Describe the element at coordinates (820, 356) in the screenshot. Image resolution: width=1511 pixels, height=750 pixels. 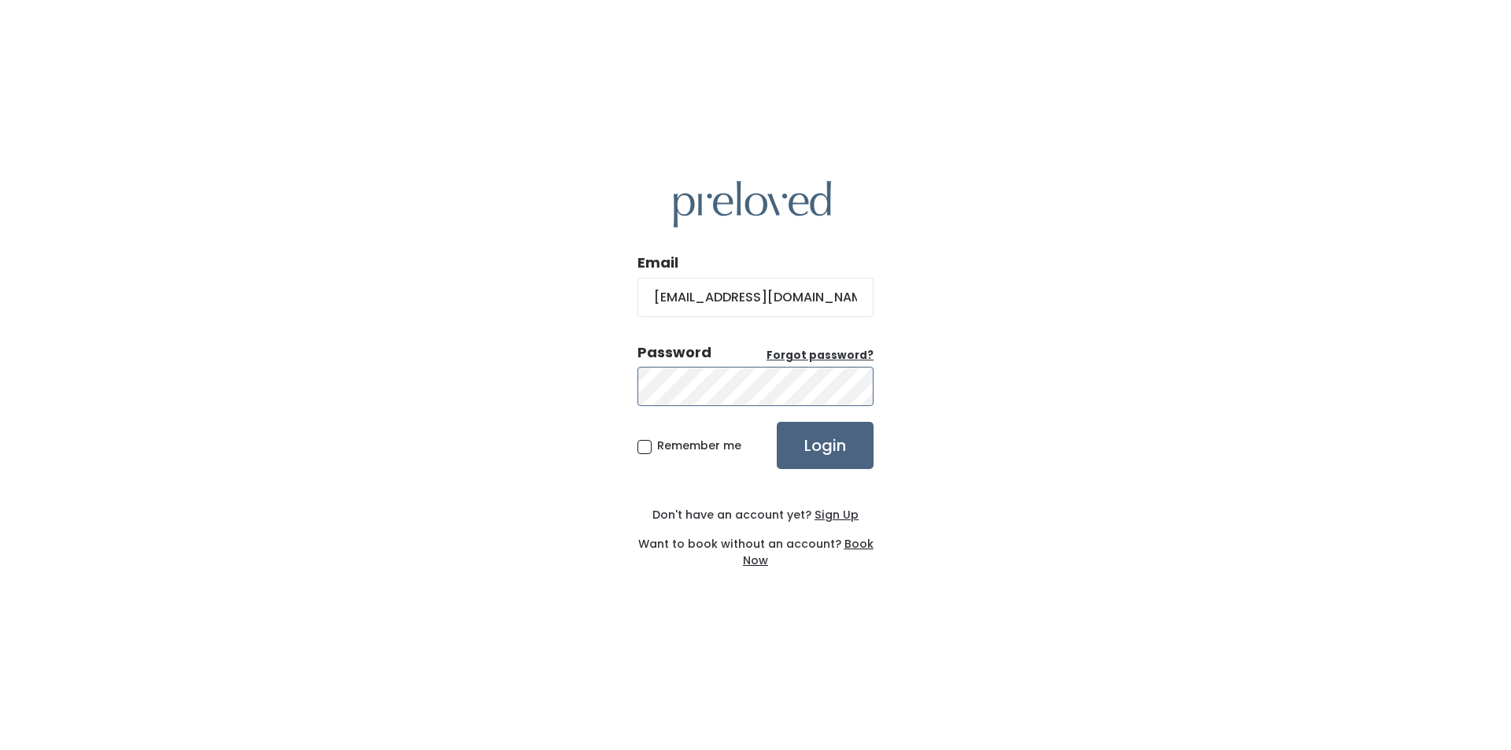
I see `a: Forgot password?` at that location.